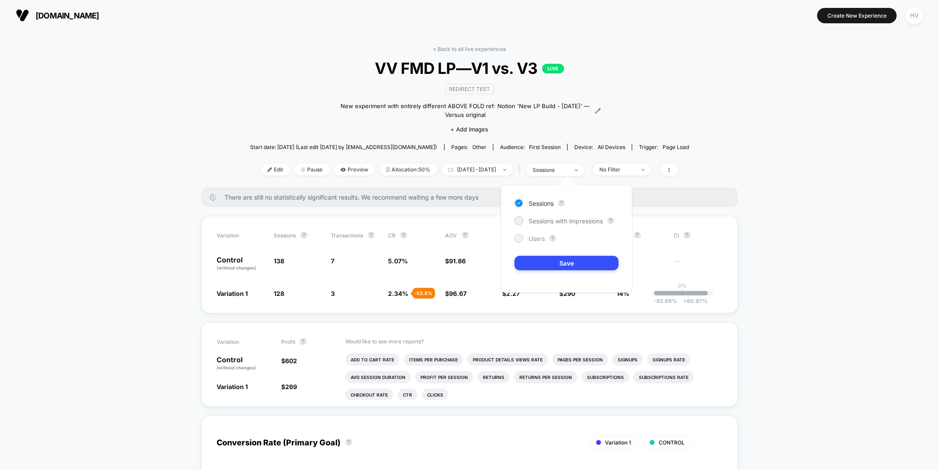 This screenshot has width=939, height=470. I want to click on span: 96.67, so click(458, 293).